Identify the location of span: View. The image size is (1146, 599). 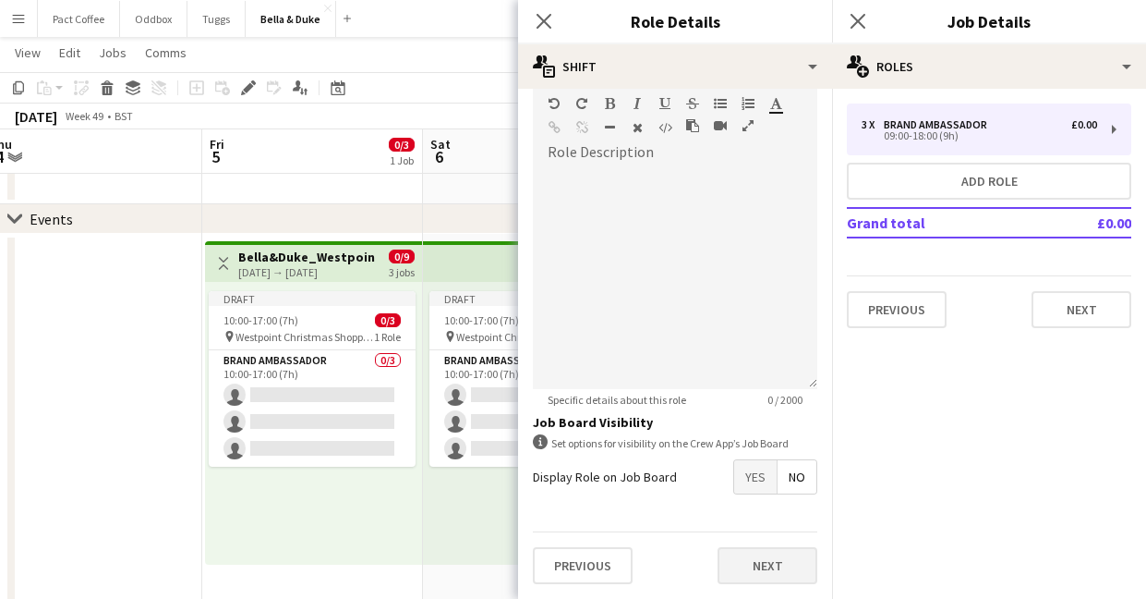
(28, 53).